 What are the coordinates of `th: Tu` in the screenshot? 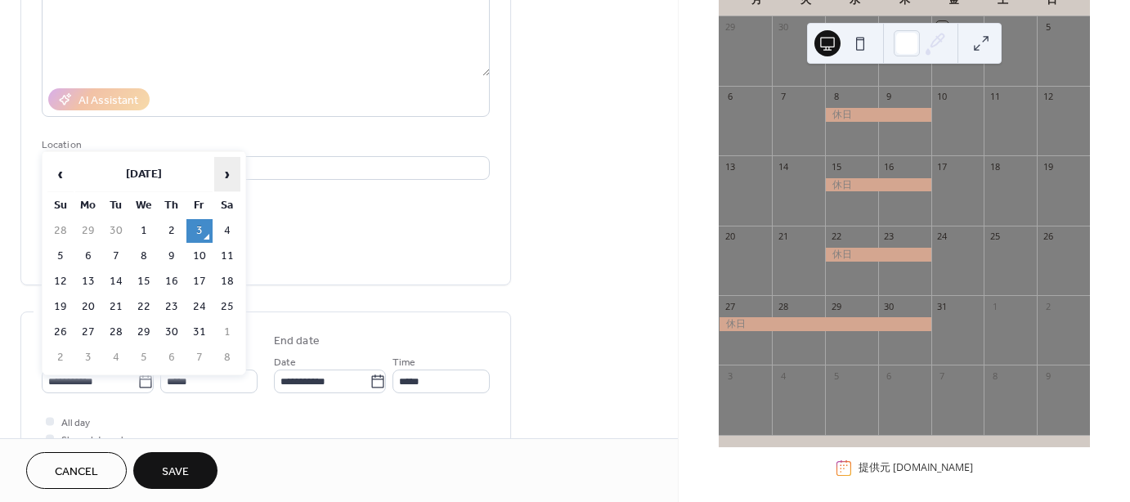 It's located at (116, 205).